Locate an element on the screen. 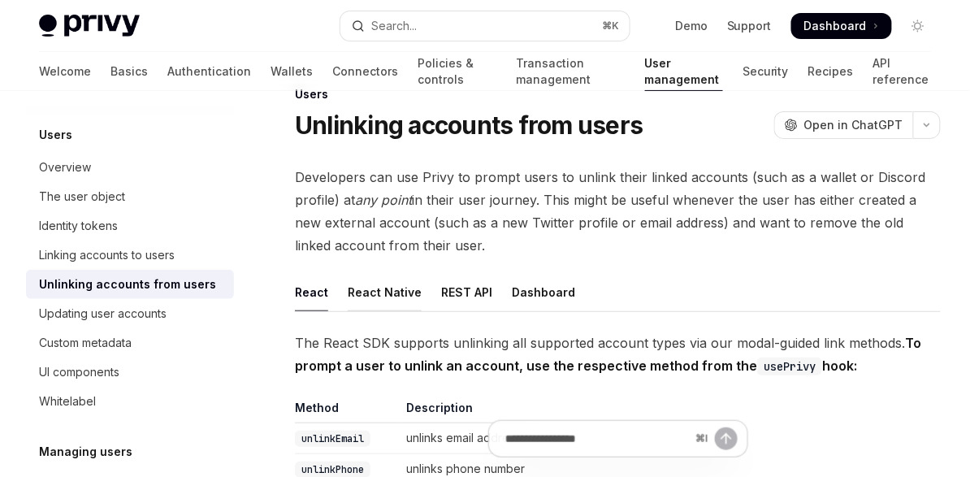 The image size is (970, 477). a: User management is located at coordinates (684, 71).